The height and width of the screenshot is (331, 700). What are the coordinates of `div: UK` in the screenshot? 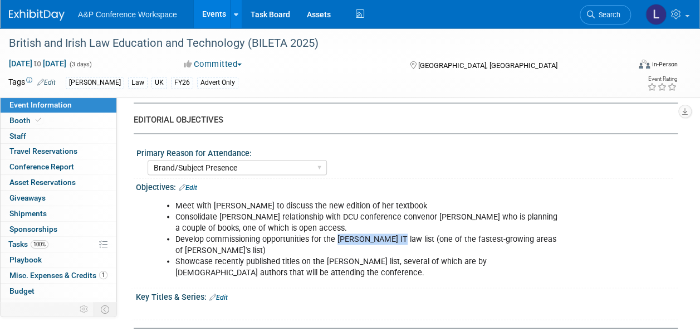 It's located at (159, 82).